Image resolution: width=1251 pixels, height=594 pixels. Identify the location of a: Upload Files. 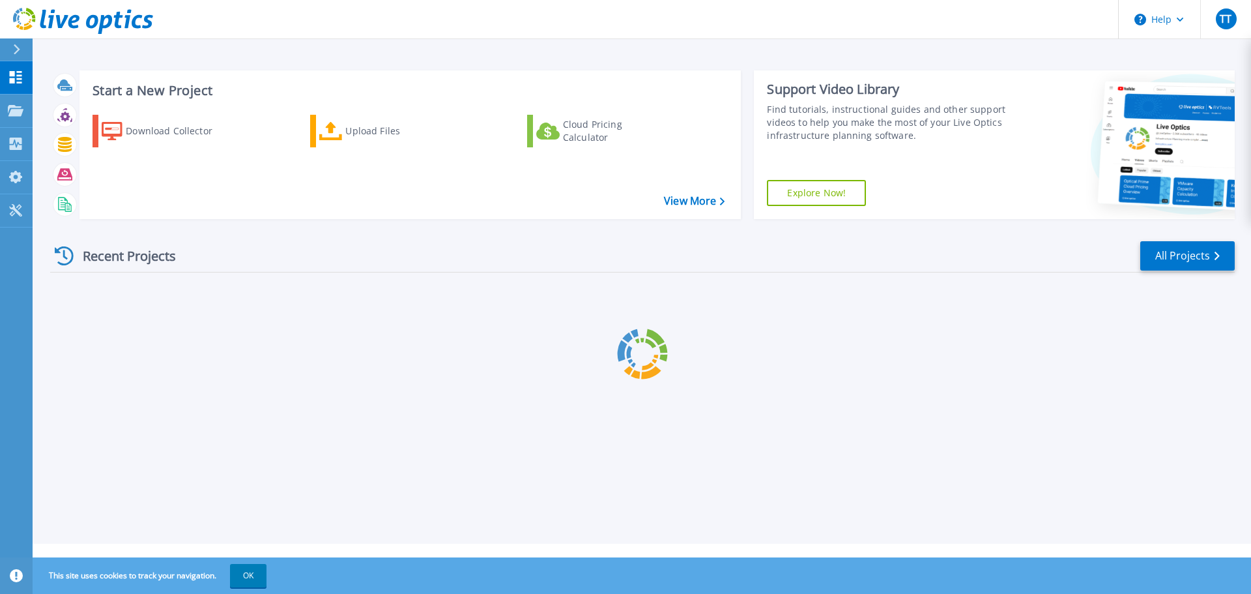
(383, 131).